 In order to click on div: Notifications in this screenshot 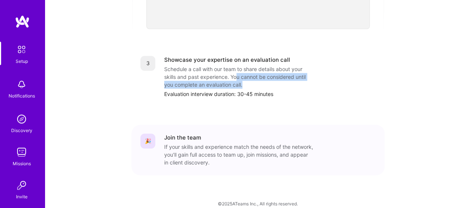, I will do `click(22, 96)`.